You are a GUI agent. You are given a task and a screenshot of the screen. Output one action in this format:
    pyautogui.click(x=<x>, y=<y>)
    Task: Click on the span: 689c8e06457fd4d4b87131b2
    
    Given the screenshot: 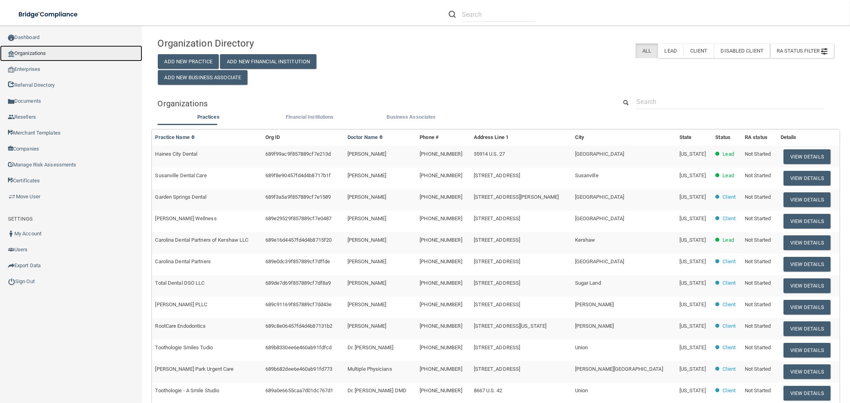 What is the action you would take?
    pyautogui.click(x=299, y=326)
    